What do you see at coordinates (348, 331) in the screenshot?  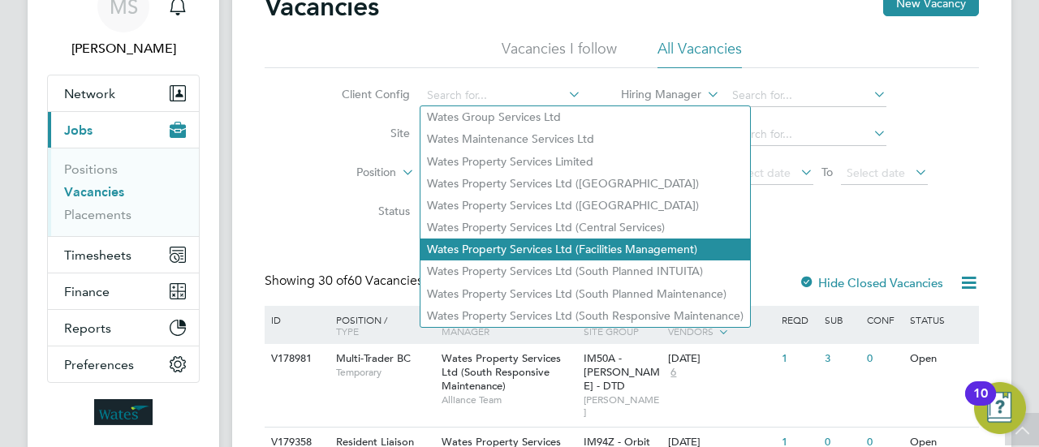 I see `span: Type` at bounding box center [348, 331].